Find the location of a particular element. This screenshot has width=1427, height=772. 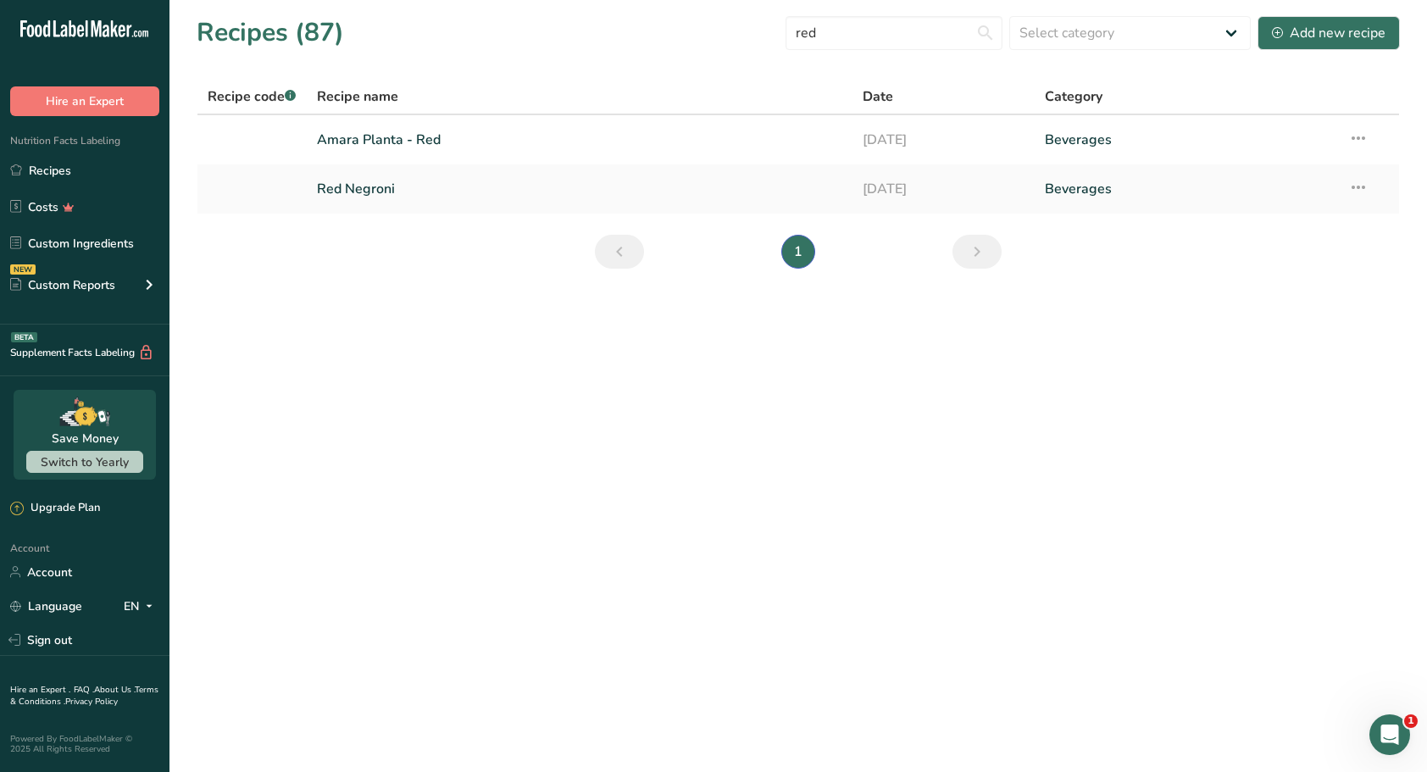

h1: Recipes (87) is located at coordinates (270, 32).